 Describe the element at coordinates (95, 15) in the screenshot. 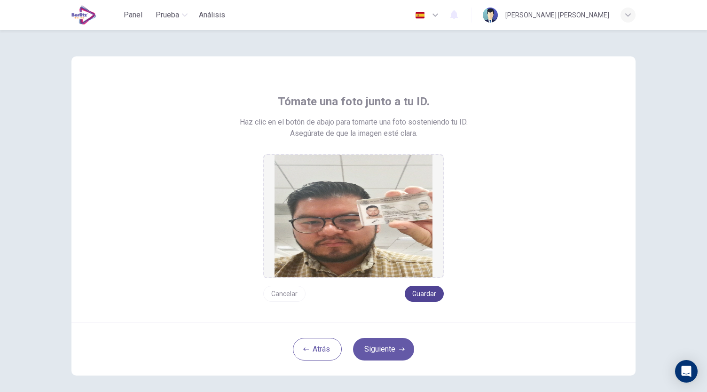

I see `a: EduSynch logo` at that location.